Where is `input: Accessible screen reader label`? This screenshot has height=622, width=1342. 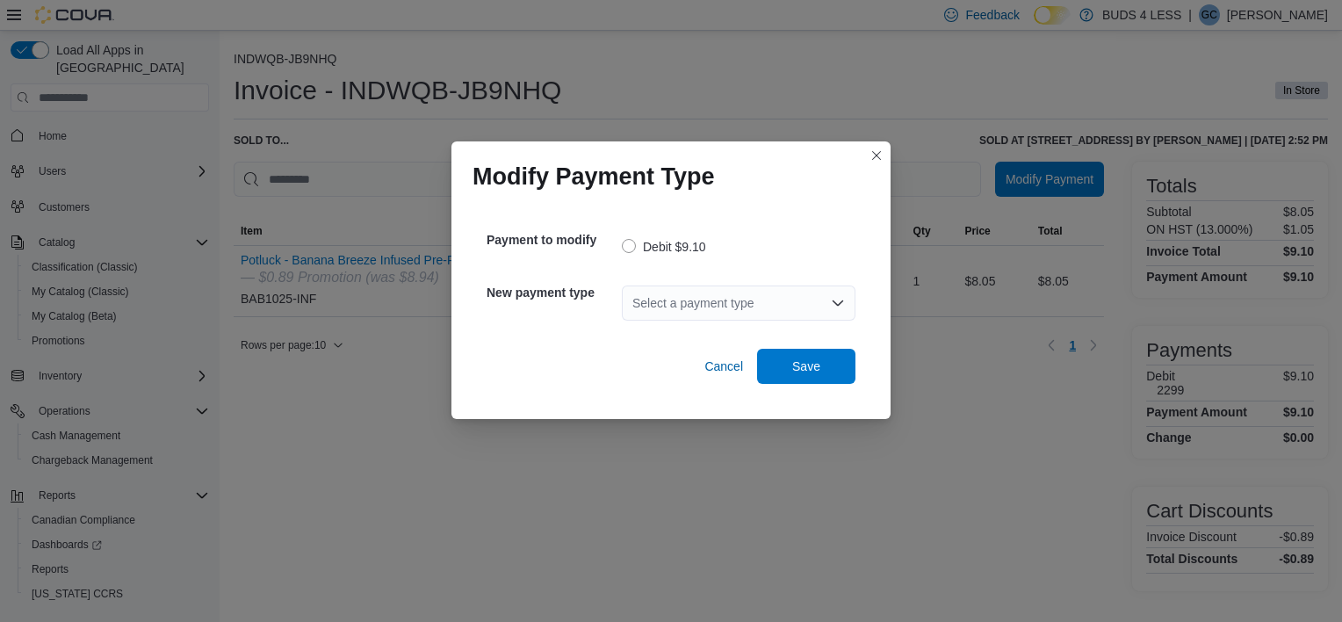 input: Accessible screen reader label is located at coordinates (633, 303).